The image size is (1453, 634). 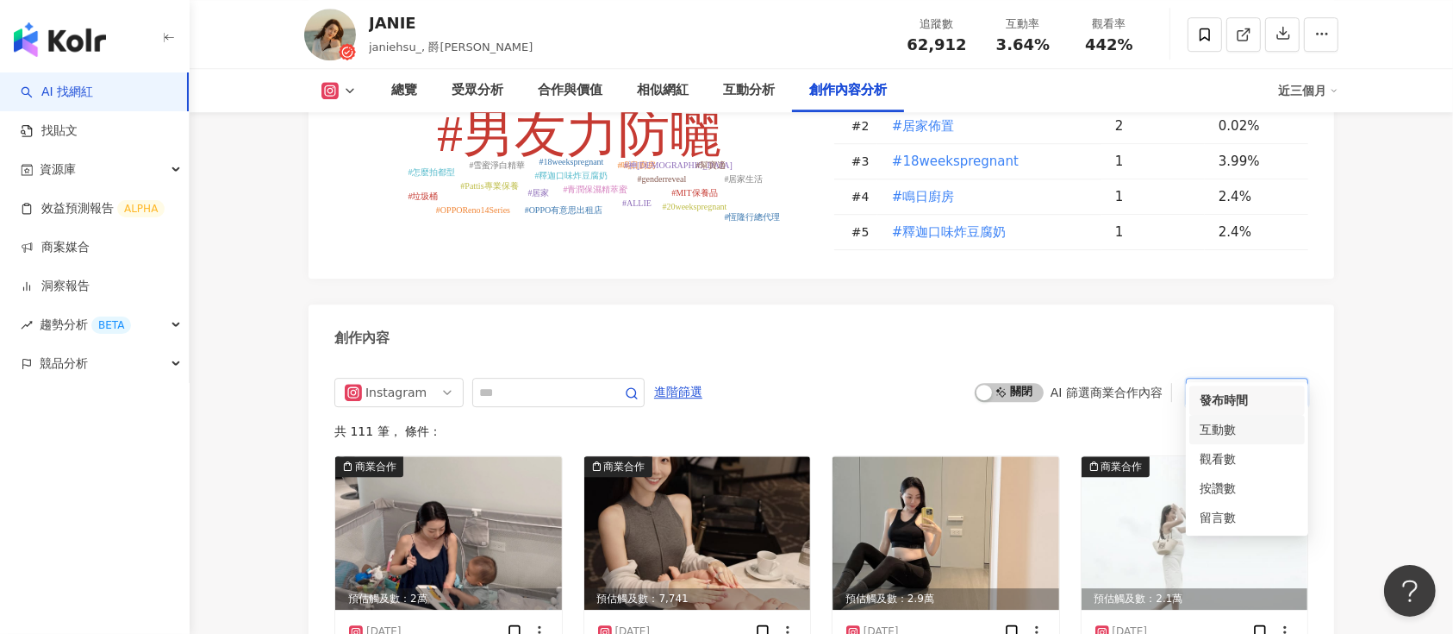 I want to click on tspan: #鳴日廚房, so click(x=637, y=165).